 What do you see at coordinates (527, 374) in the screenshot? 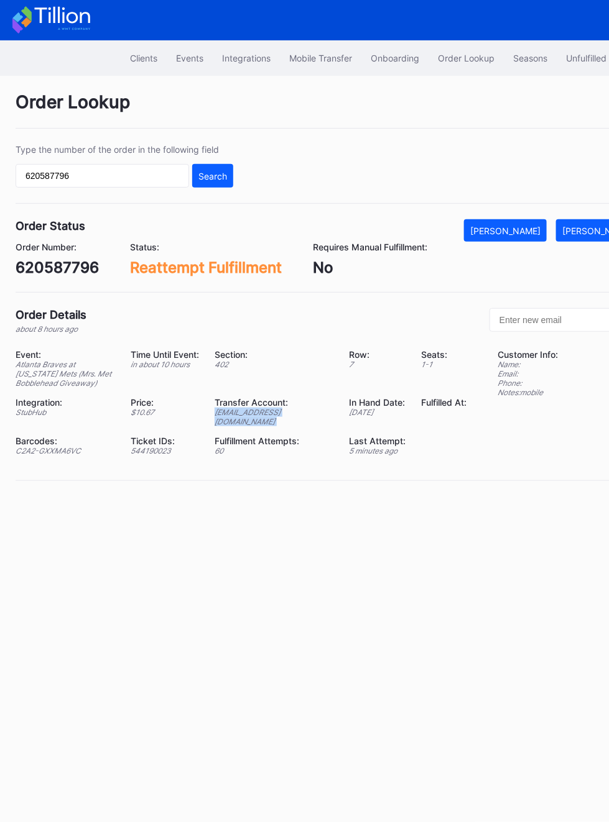
I see `div: Email:` at bounding box center [527, 374].